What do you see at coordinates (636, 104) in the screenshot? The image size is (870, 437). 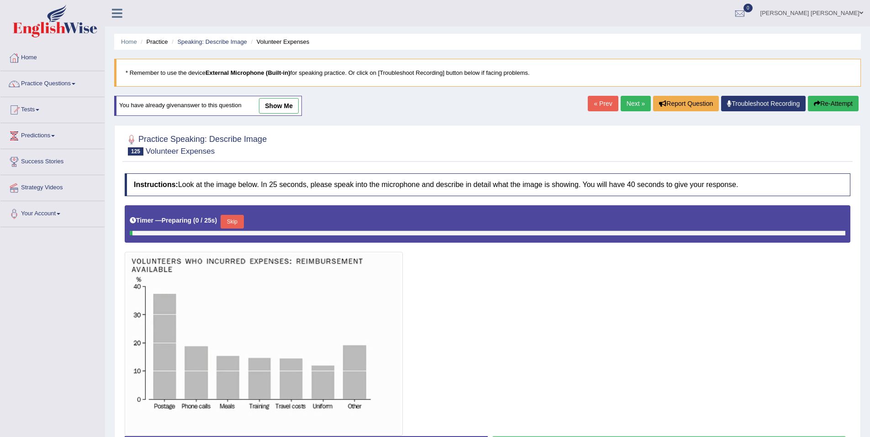 I see `a: Next »` at bounding box center [636, 104].